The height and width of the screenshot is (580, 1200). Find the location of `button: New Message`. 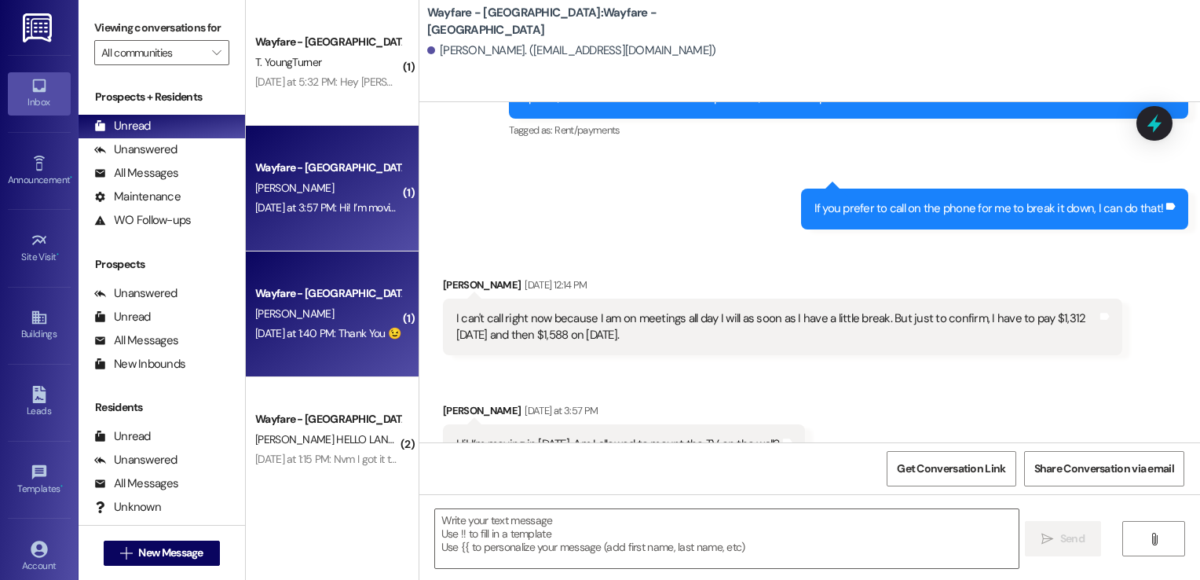

button: New Message is located at coordinates (162, 553).